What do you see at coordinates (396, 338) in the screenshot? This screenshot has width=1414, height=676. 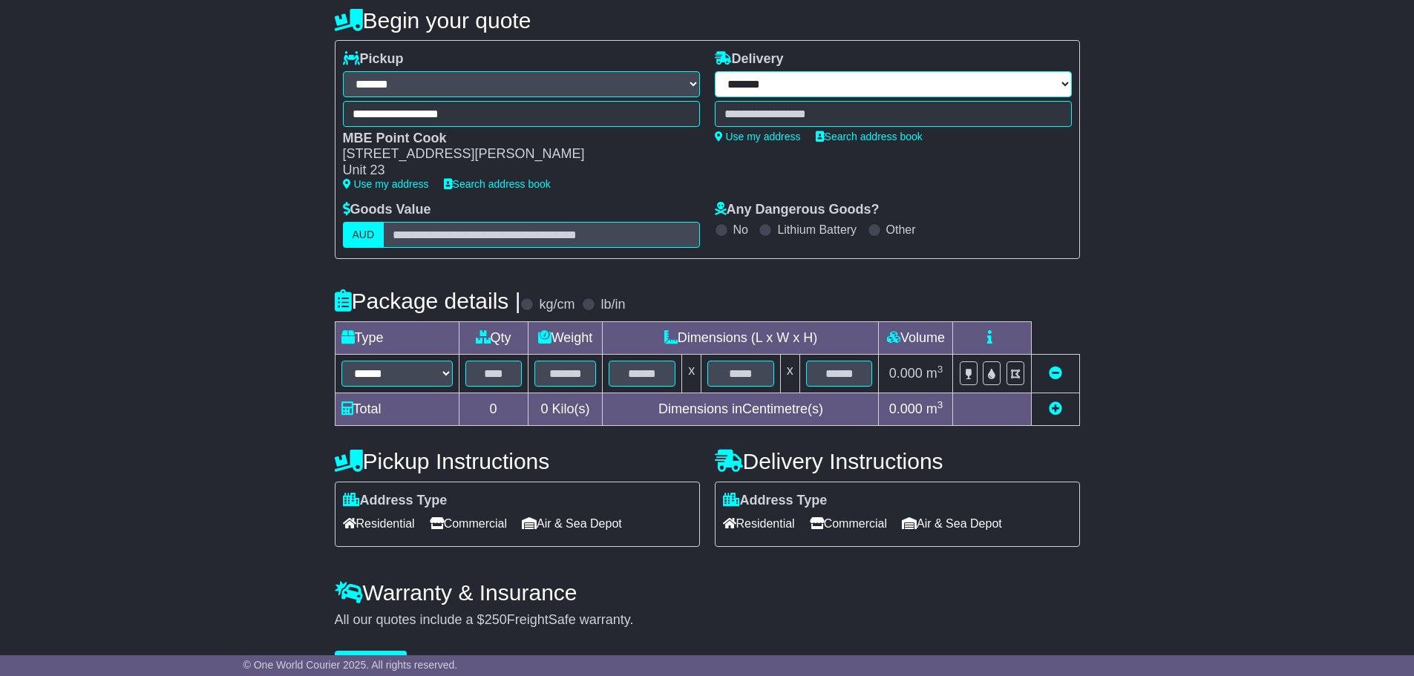 I see `td: Type` at bounding box center [396, 338].